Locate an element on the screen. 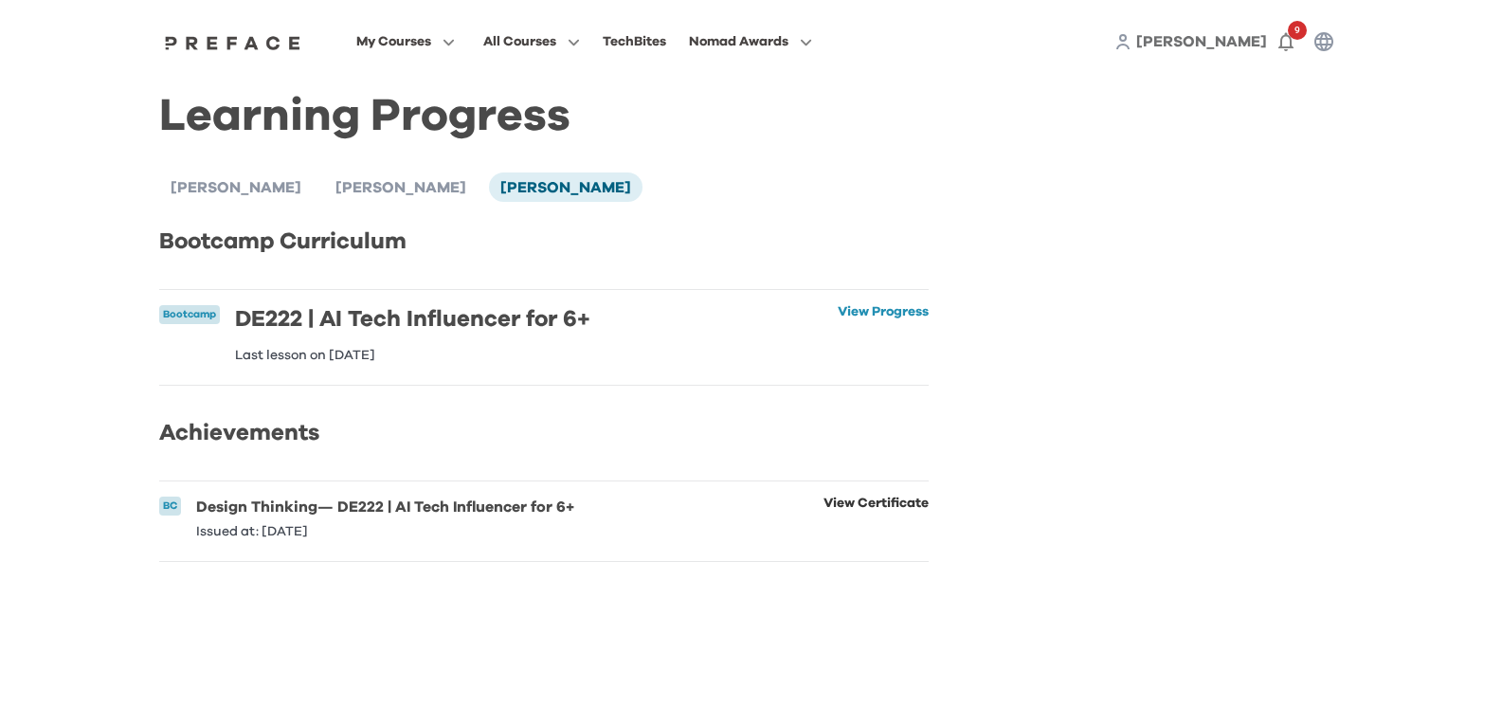  span: All Courses is located at coordinates (519, 42).